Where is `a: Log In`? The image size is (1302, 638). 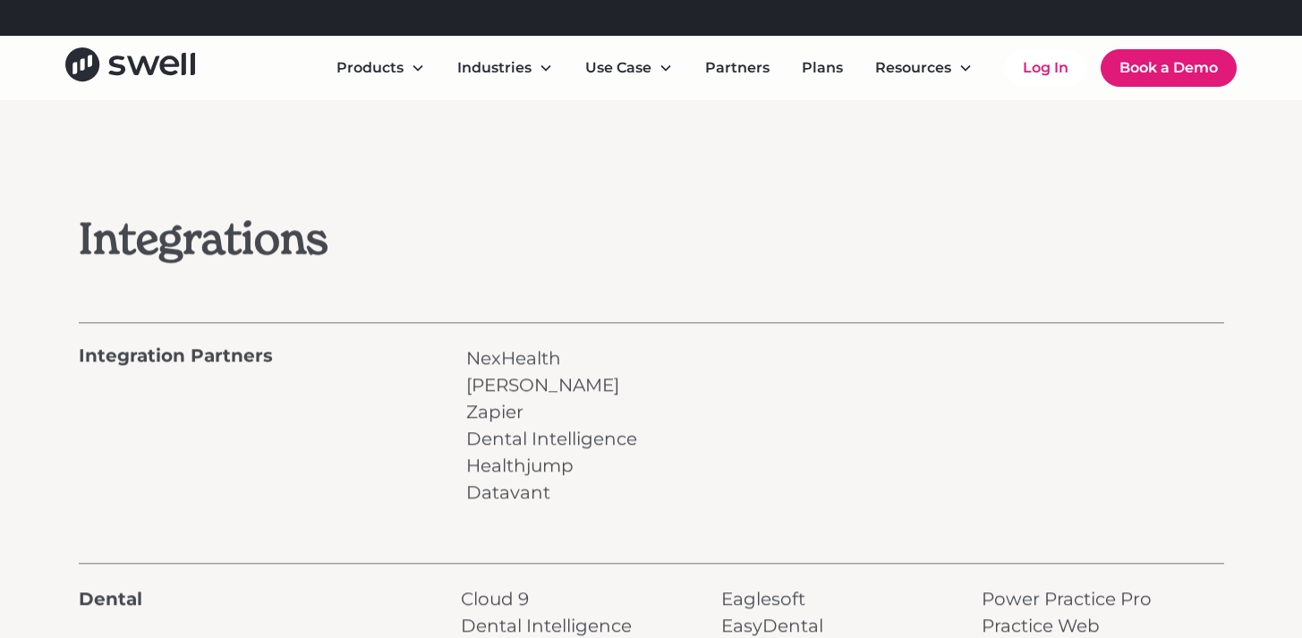 a: Log In is located at coordinates (1045, 68).